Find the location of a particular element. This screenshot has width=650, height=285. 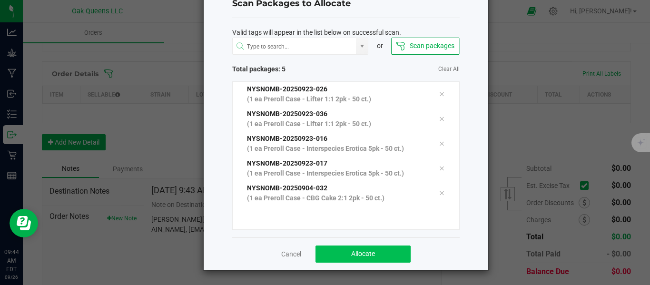

span: Valid tags will appear in the list below on successful scan. is located at coordinates (317, 32).